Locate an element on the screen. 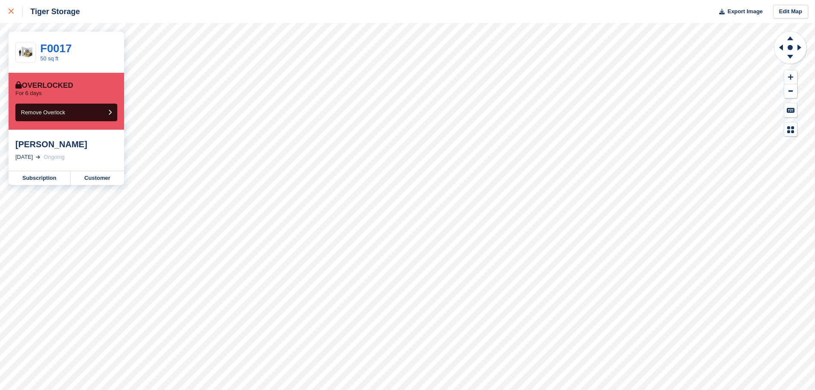  a: Subscription is located at coordinates (39, 178).